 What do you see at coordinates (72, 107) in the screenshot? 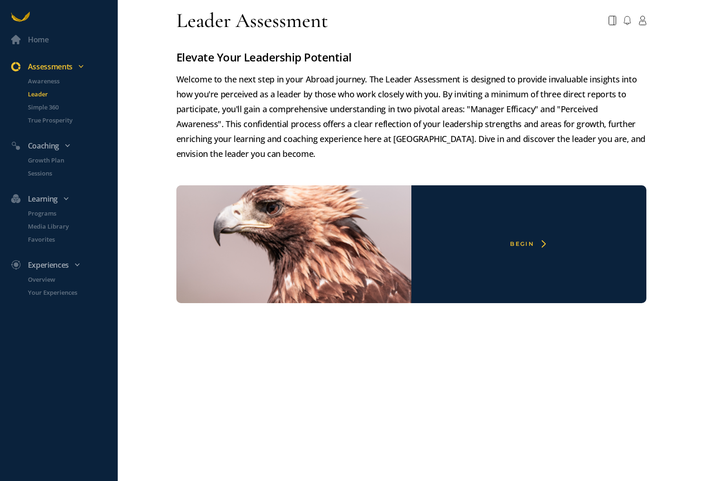
I see `p: Simple 360` at bounding box center [72, 107].